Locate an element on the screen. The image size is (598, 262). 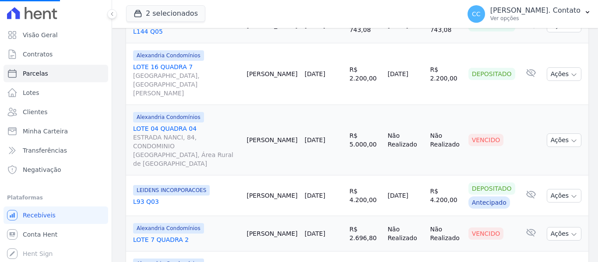
span: Recebíveis is located at coordinates (39, 215).